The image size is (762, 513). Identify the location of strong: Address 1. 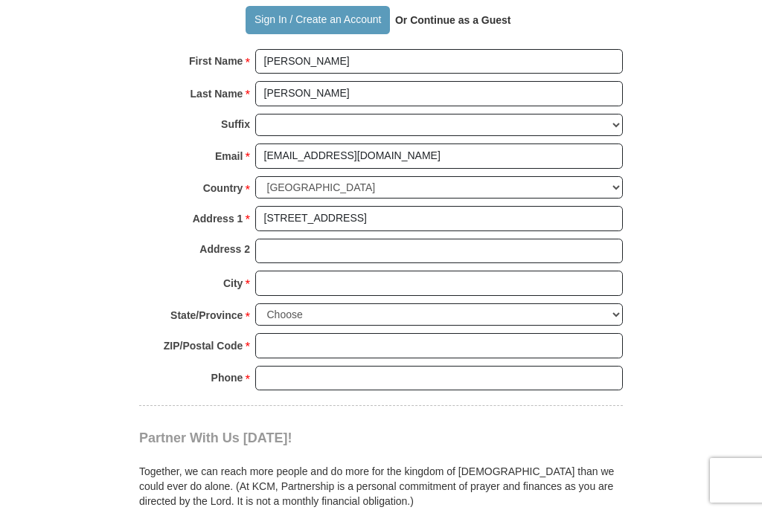
(218, 219).